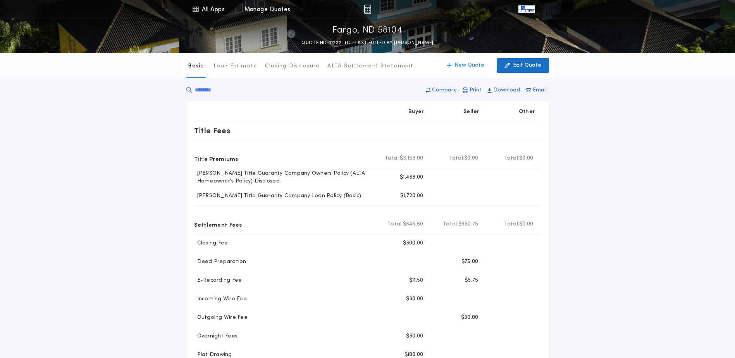 The width and height of the screenshot is (735, 358). I want to click on p: $1,720.00, so click(411, 196).